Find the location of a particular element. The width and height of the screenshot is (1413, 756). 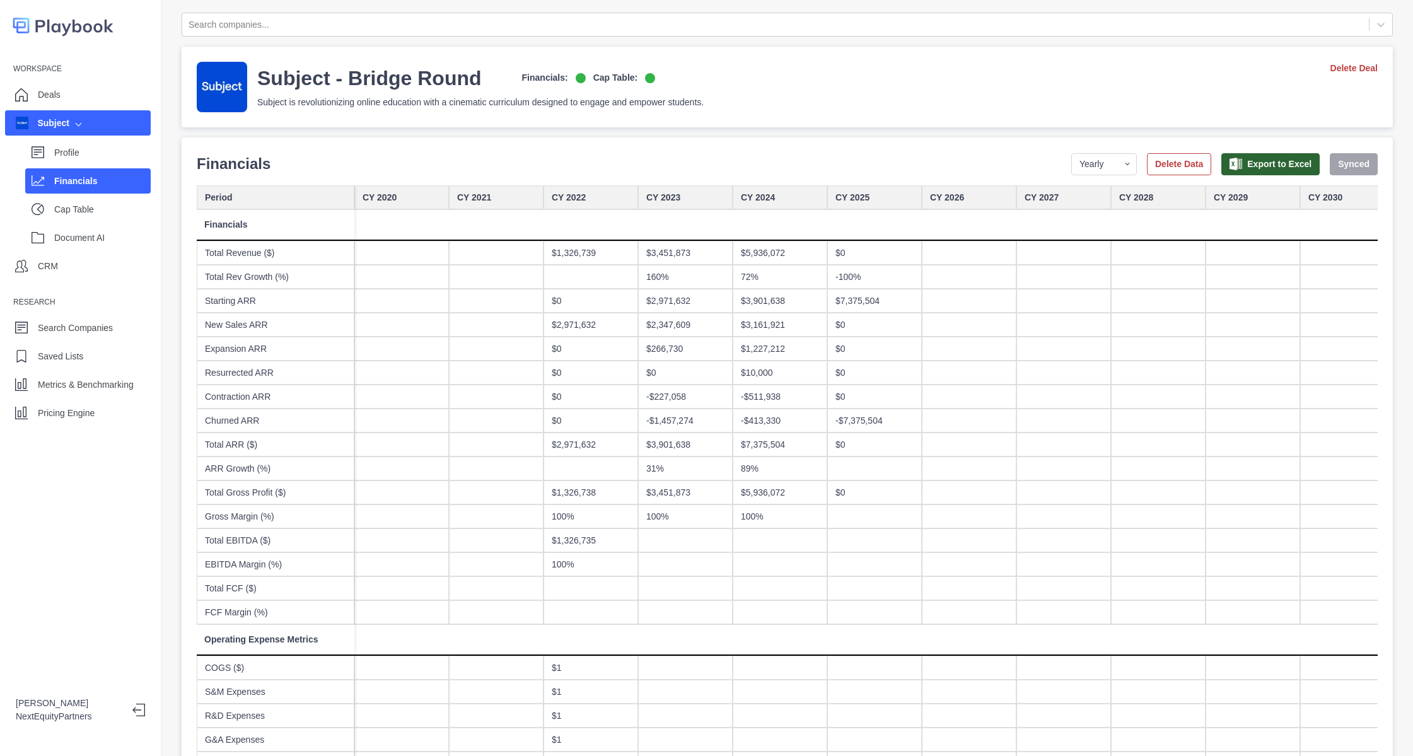

div: $3,161,921 is located at coordinates (780, 325).